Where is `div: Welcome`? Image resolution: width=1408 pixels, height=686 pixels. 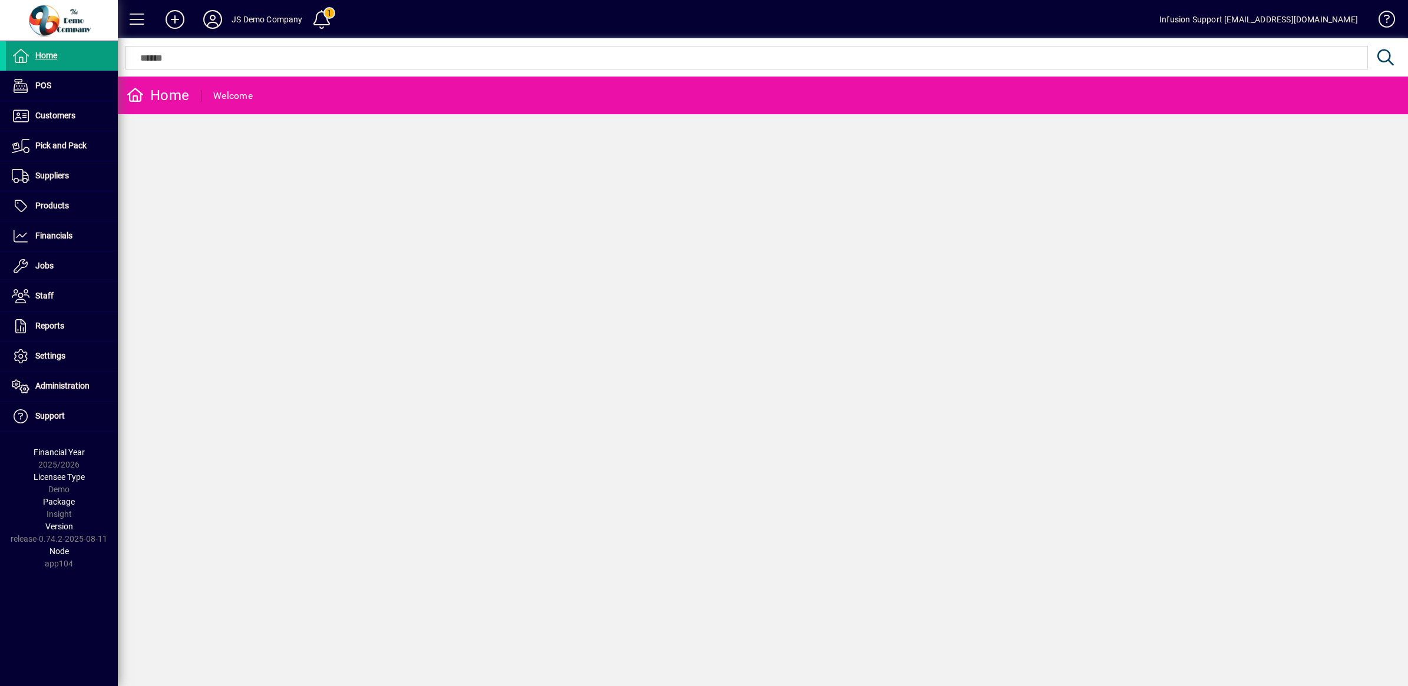
div: Welcome is located at coordinates (233, 96).